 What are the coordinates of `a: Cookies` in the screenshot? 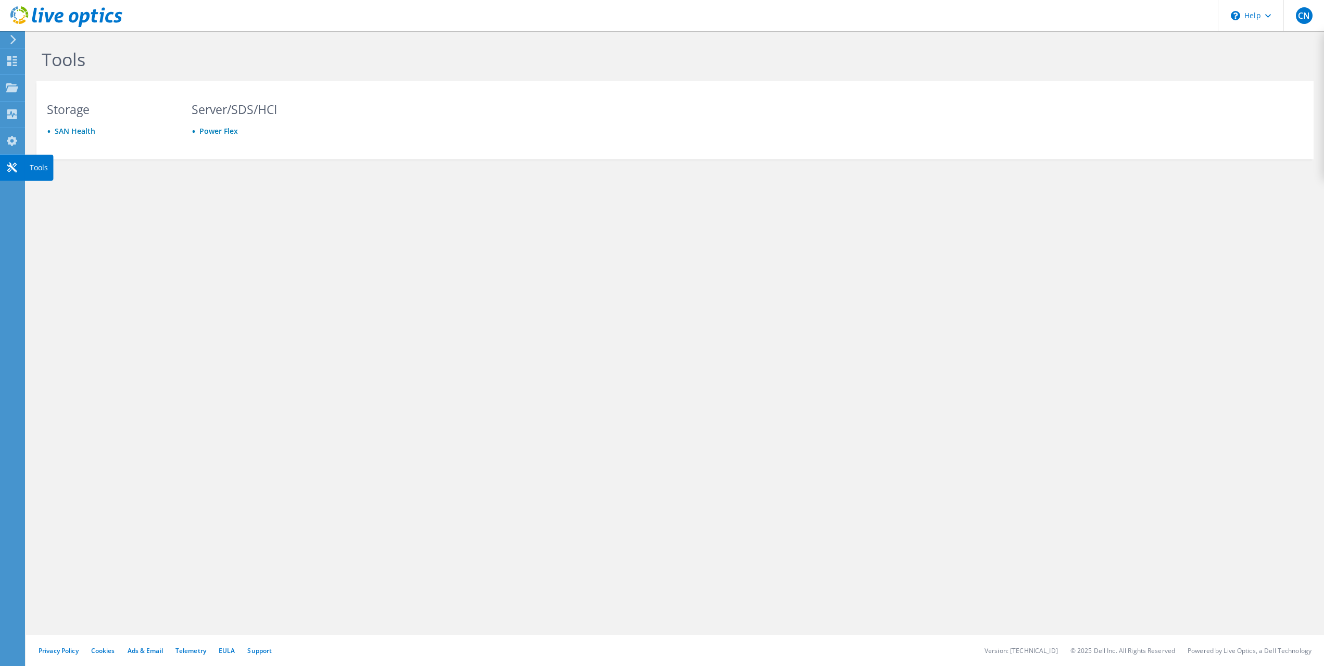 It's located at (103, 650).